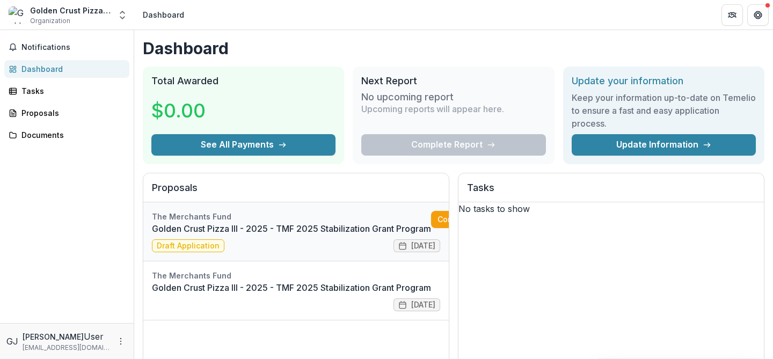 This screenshot has height=359, width=773. What do you see at coordinates (296, 192) in the screenshot?
I see `h2: Proposals` at bounding box center [296, 192].